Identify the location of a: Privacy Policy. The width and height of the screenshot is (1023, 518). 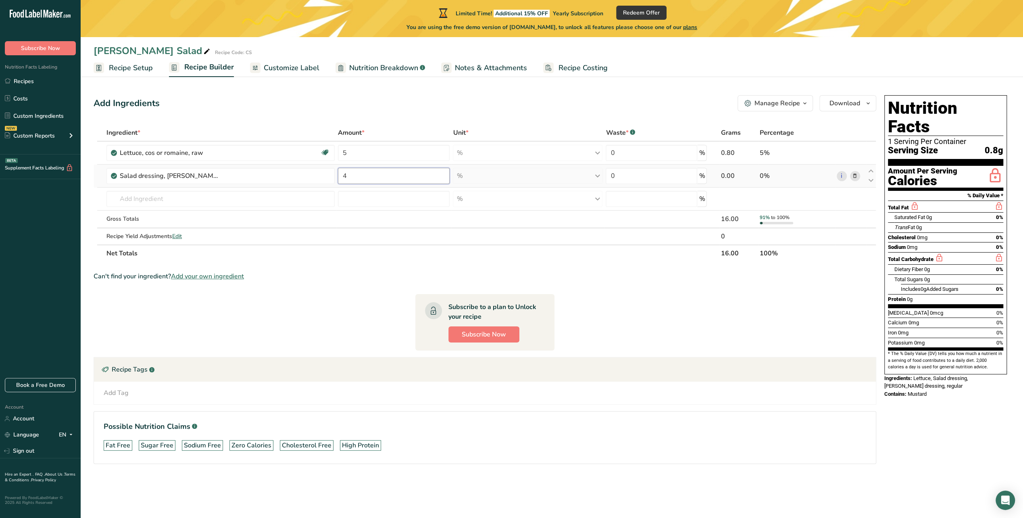
(44, 480).